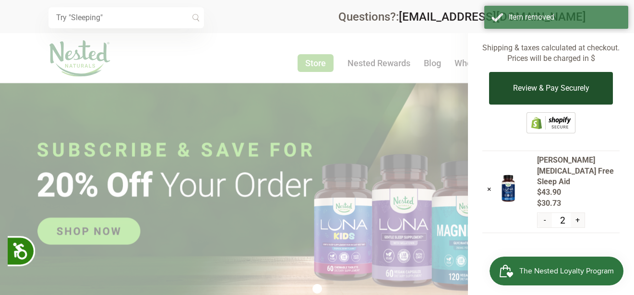 The height and width of the screenshot is (295, 634). Describe the element at coordinates (462, 17) in the screenshot. I see `div: Questions?:` at that location.